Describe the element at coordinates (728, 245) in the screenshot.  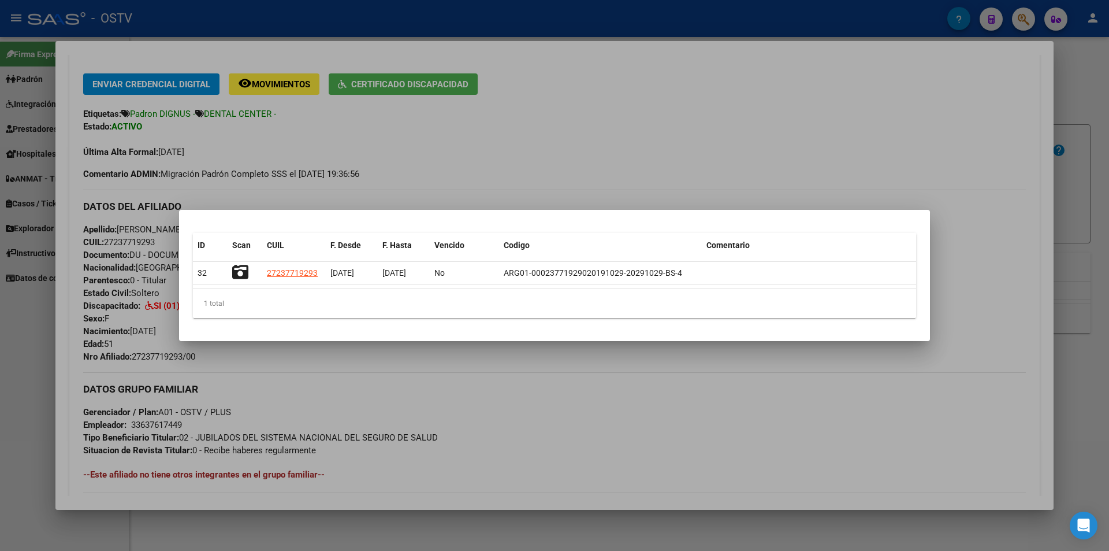
I see `span: Comentario` at that location.